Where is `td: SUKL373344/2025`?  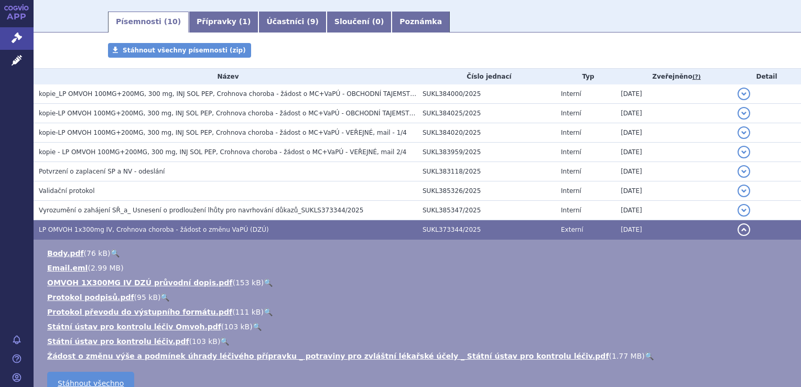
td: SUKL373344/2025 is located at coordinates (487, 230).